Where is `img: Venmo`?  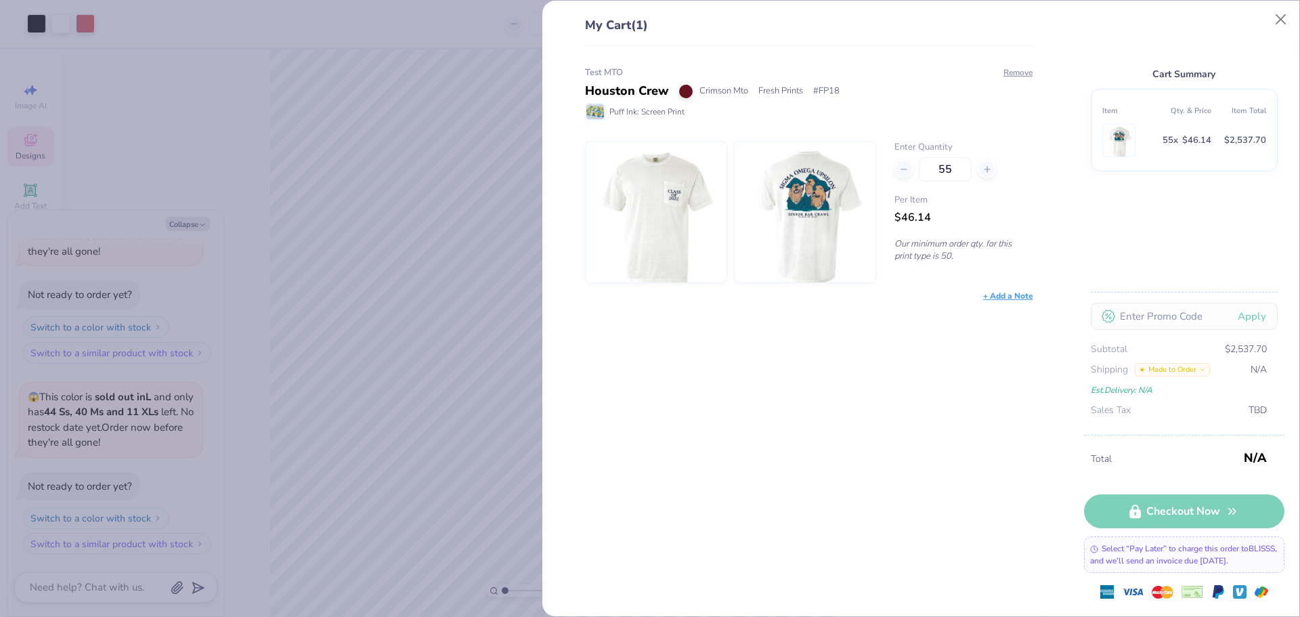
img: Venmo is located at coordinates (1240, 592).